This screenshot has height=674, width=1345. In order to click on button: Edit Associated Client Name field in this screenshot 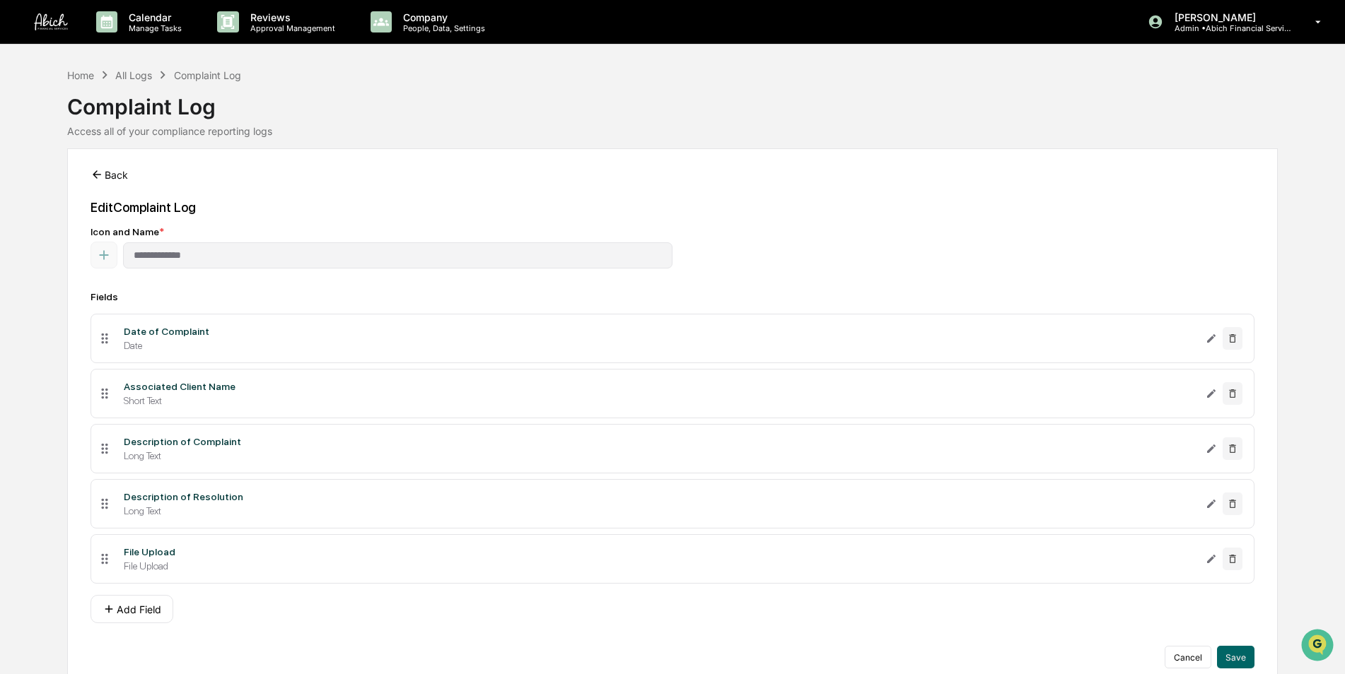, I will do `click(1211, 394)`.